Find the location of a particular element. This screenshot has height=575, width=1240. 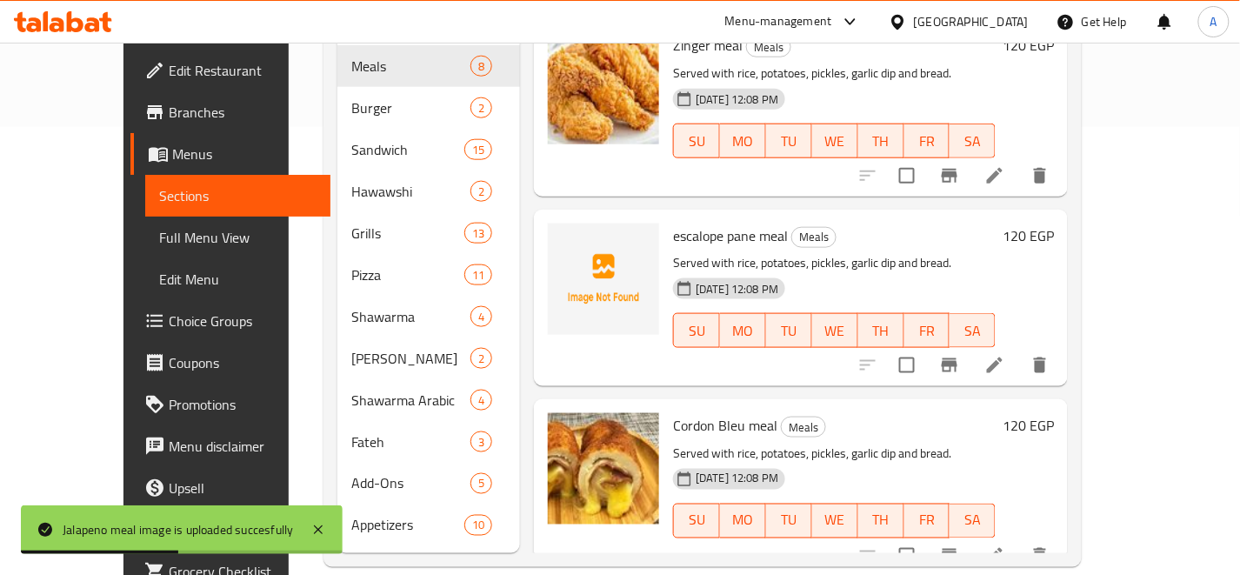

a: Menus is located at coordinates (231, 154).